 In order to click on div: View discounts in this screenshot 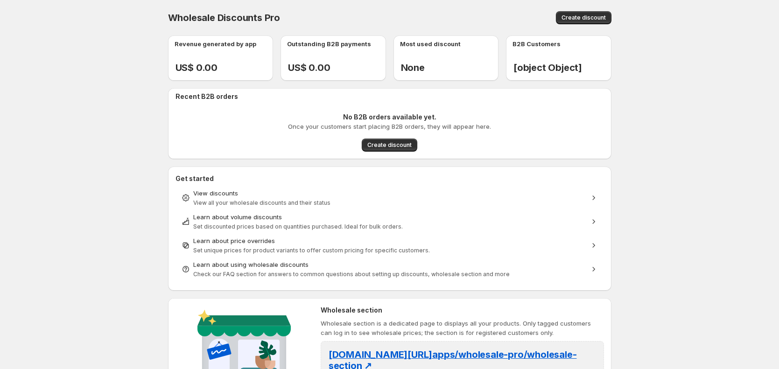, I will do `click(390, 193)`.